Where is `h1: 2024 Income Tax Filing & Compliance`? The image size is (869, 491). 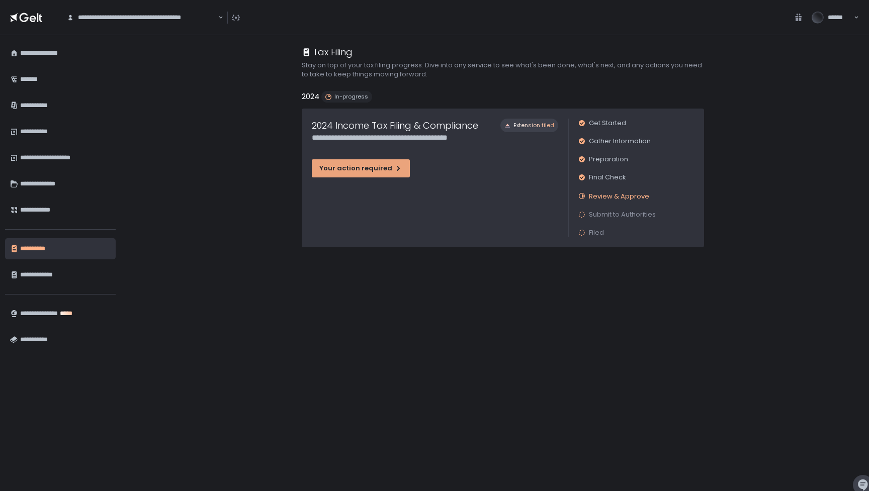
h1: 2024 Income Tax Filing & Compliance is located at coordinates (395, 125).